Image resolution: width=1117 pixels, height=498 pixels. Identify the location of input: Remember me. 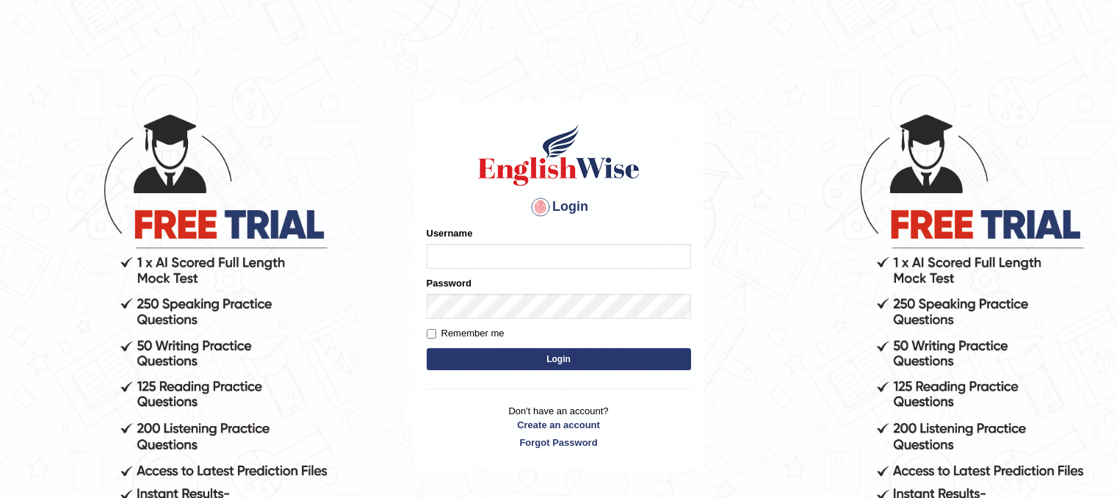
(431, 333).